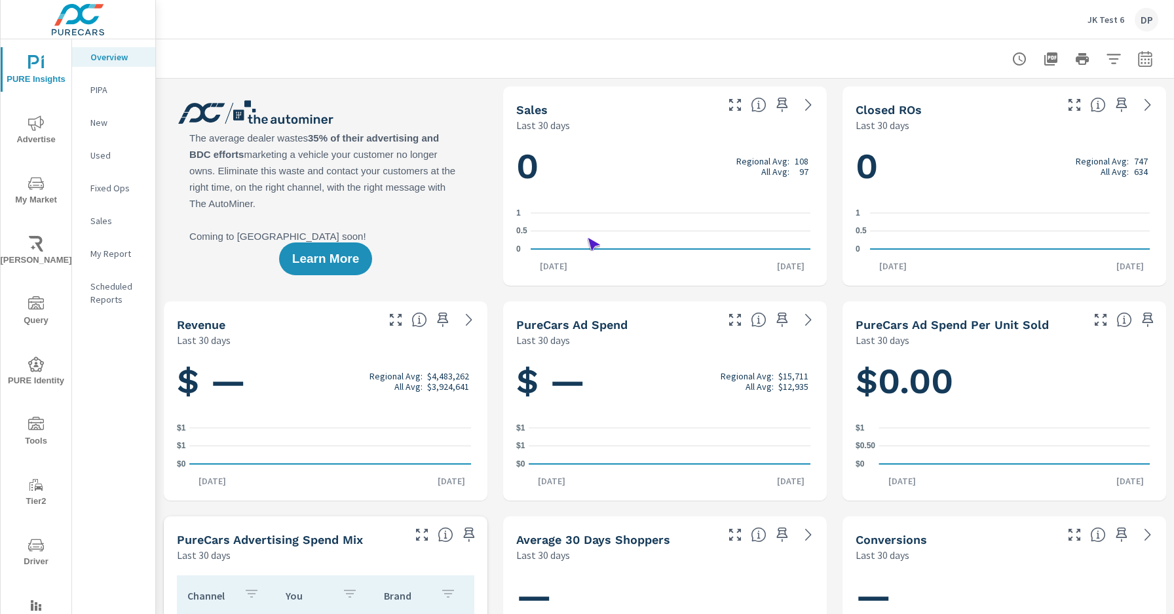 The width and height of the screenshot is (1174, 614). Describe the element at coordinates (210, 595) in the screenshot. I see `p: Channel` at that location.